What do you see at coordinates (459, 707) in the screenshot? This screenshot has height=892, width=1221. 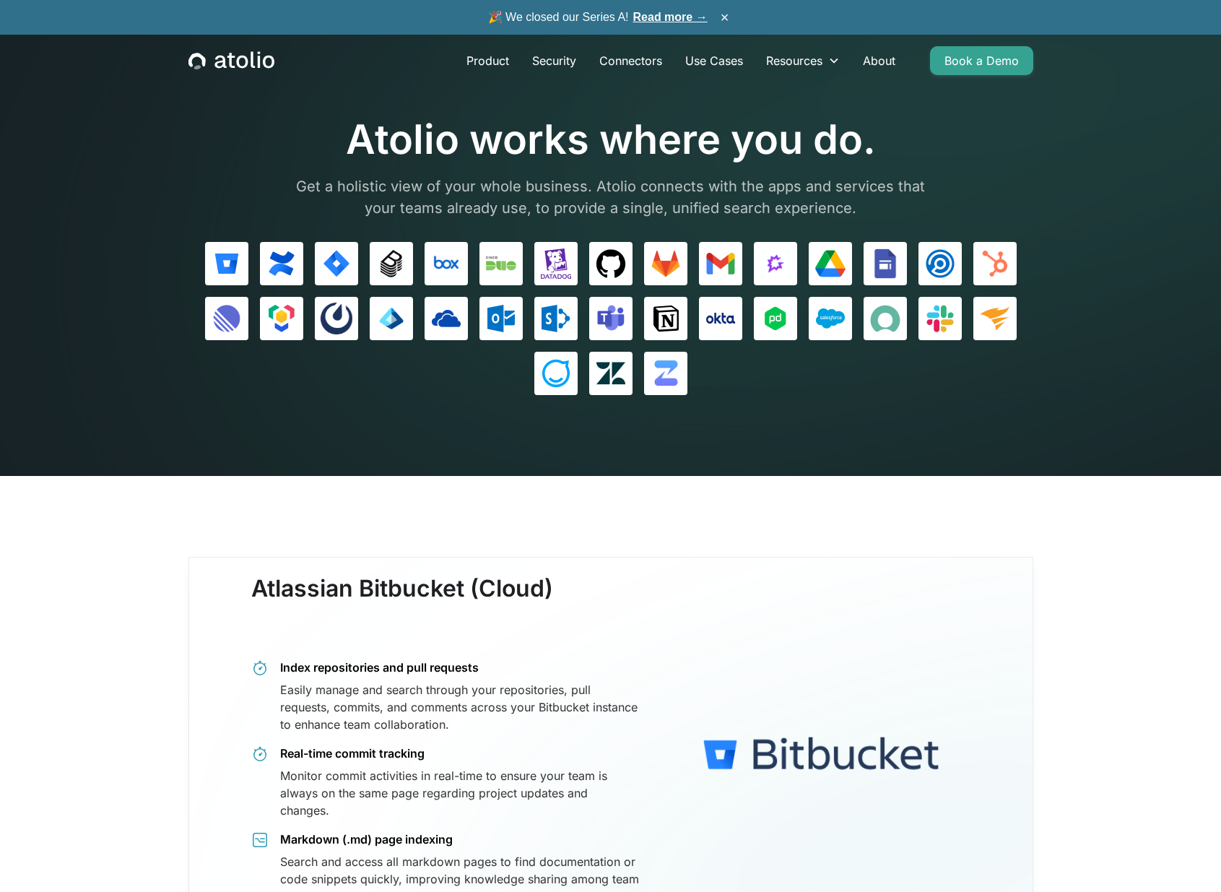 I see `div: Easily manage and search through your repositories, pull requests, commits, and comments across y...` at bounding box center [459, 707].